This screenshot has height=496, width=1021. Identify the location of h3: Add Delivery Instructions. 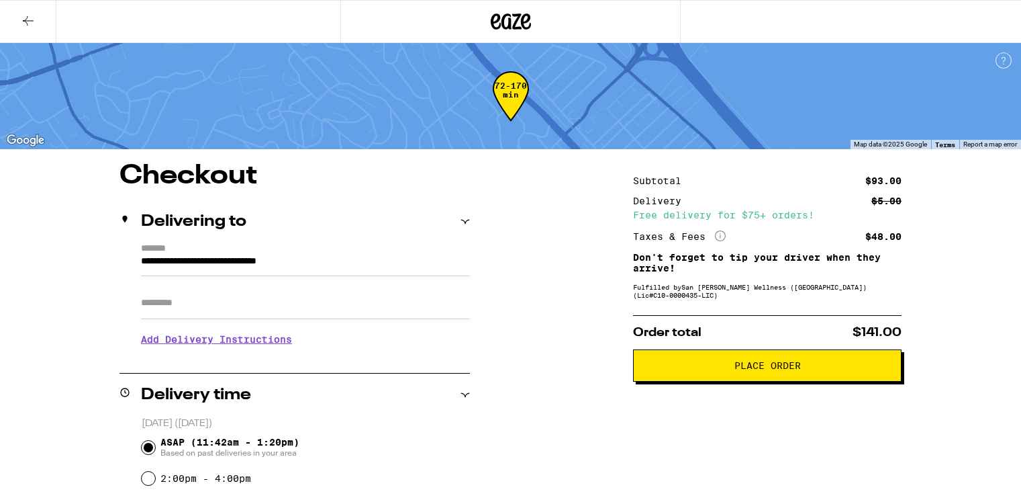
(306, 339).